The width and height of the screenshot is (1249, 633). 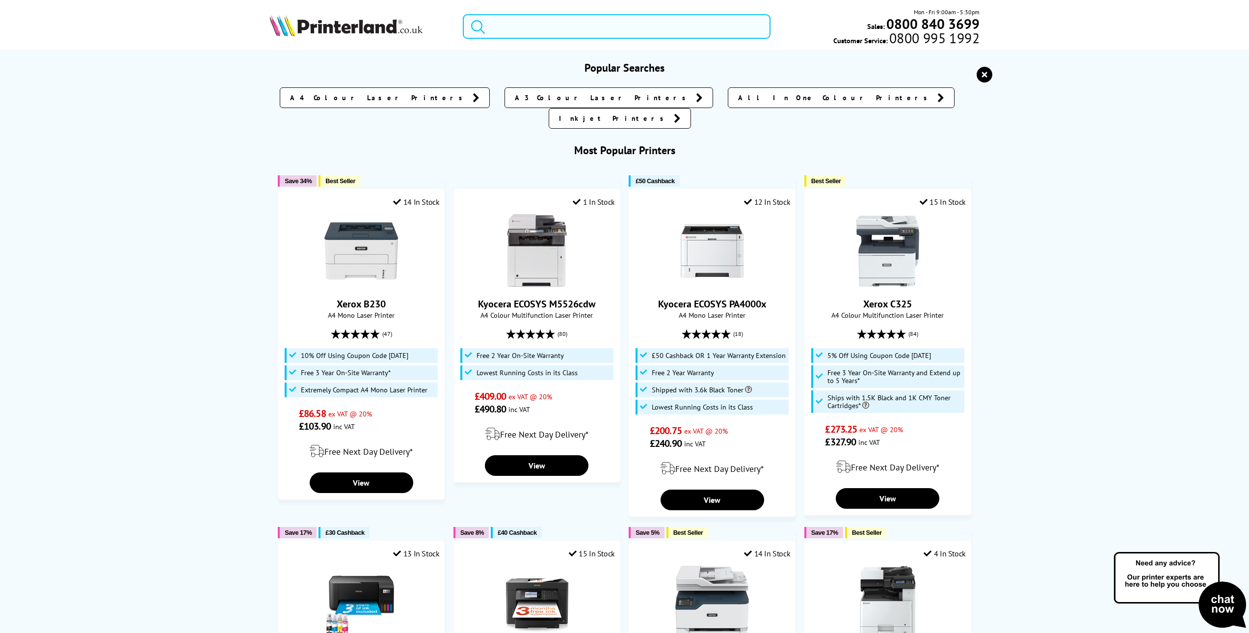 What do you see at coordinates (620, 118) in the screenshot?
I see `a: Inkjet Printers` at bounding box center [620, 118].